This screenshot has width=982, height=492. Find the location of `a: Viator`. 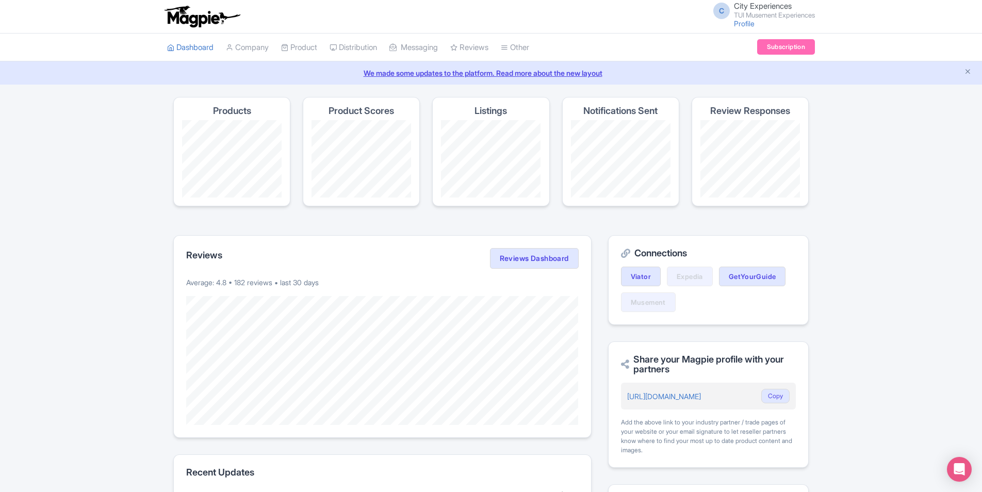

a: Viator is located at coordinates (640, 276).